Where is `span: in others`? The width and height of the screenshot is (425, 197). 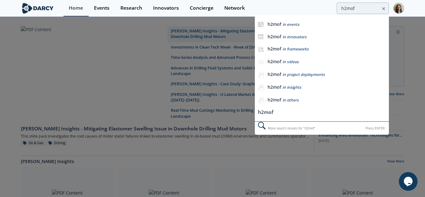
span: in others is located at coordinates (291, 100).